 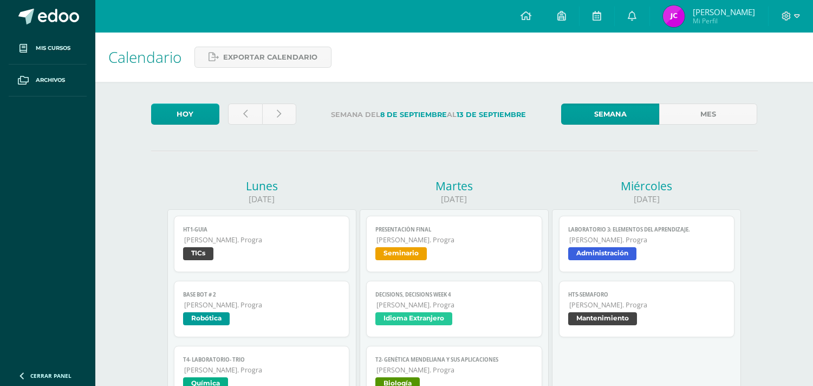 What do you see at coordinates (724, 21) in the screenshot?
I see `span: Mi Perfil` at bounding box center [724, 21].